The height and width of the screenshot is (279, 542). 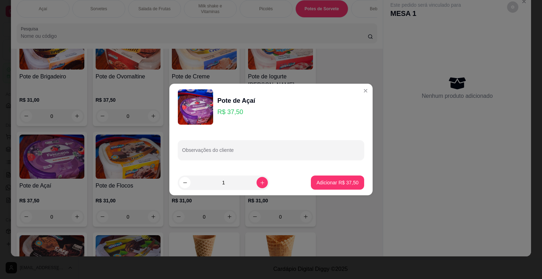 I want to click on img: product-image, so click(x=195, y=107).